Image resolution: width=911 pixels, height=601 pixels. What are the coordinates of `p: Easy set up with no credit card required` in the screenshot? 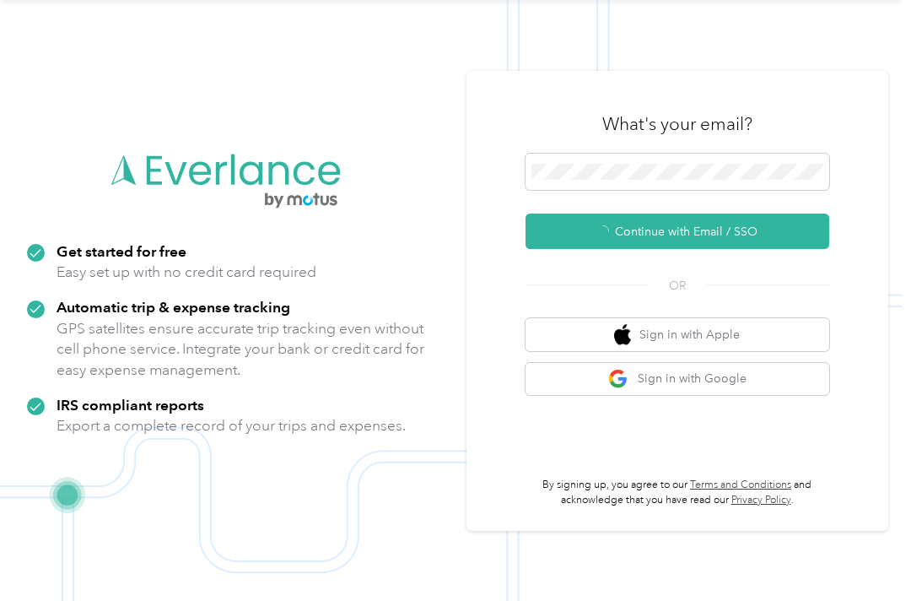 It's located at (186, 272).